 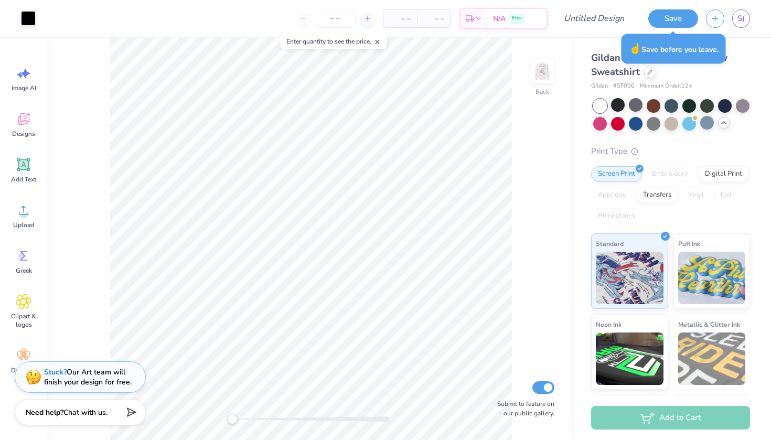 I want to click on span: Decorate, so click(x=24, y=370).